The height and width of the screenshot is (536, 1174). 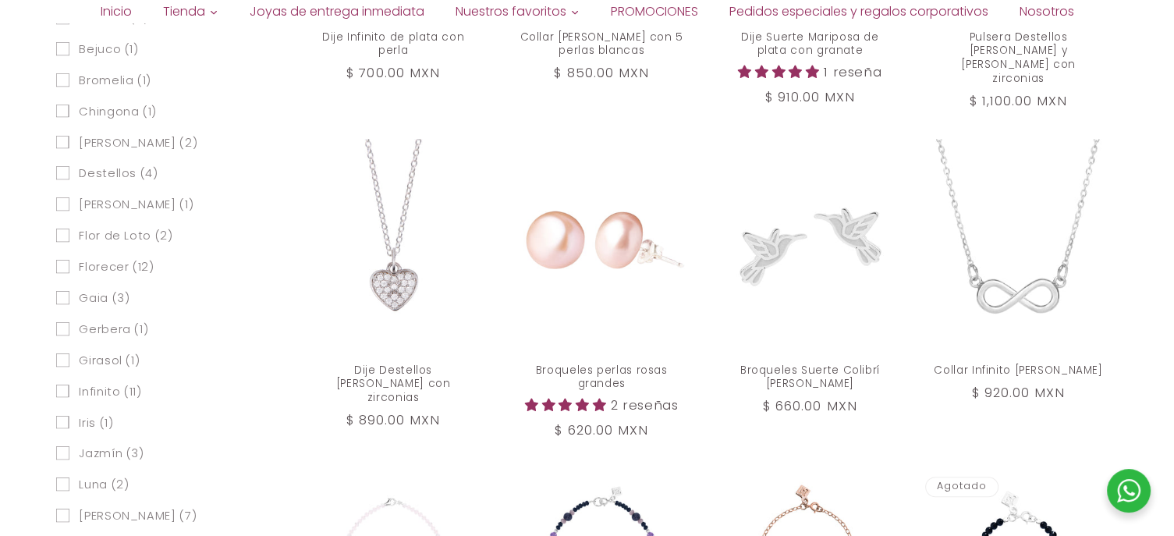 I want to click on span: Básicos (9), so click(x=113, y=18).